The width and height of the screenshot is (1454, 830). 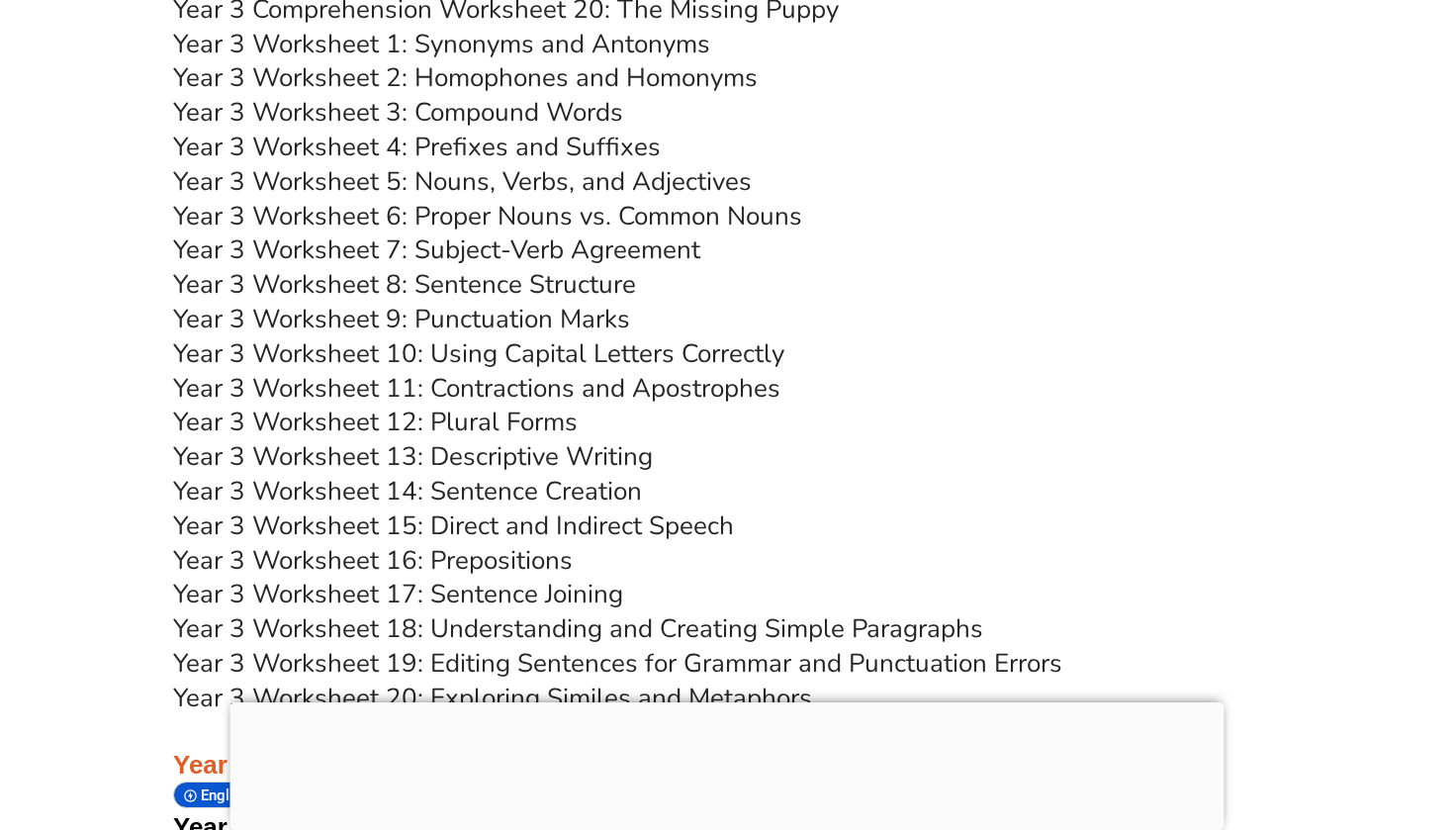 I want to click on div: Chat Widget, so click(x=1405, y=782).